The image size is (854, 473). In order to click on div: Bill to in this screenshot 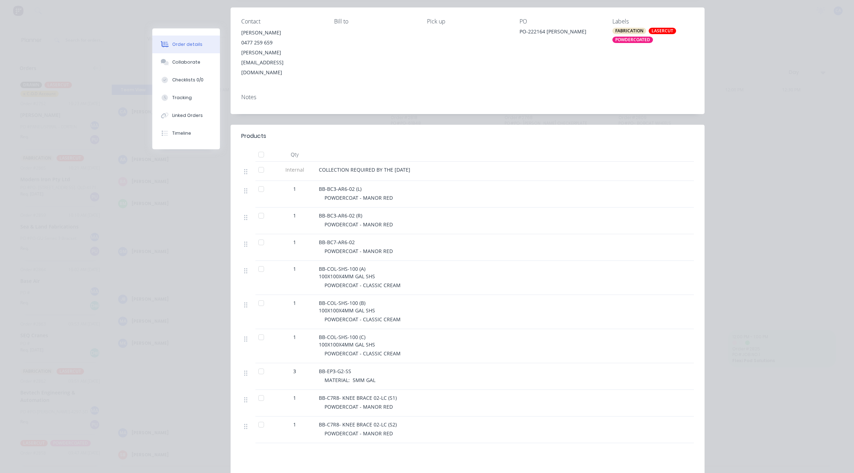, I will do `click(374, 21)`.